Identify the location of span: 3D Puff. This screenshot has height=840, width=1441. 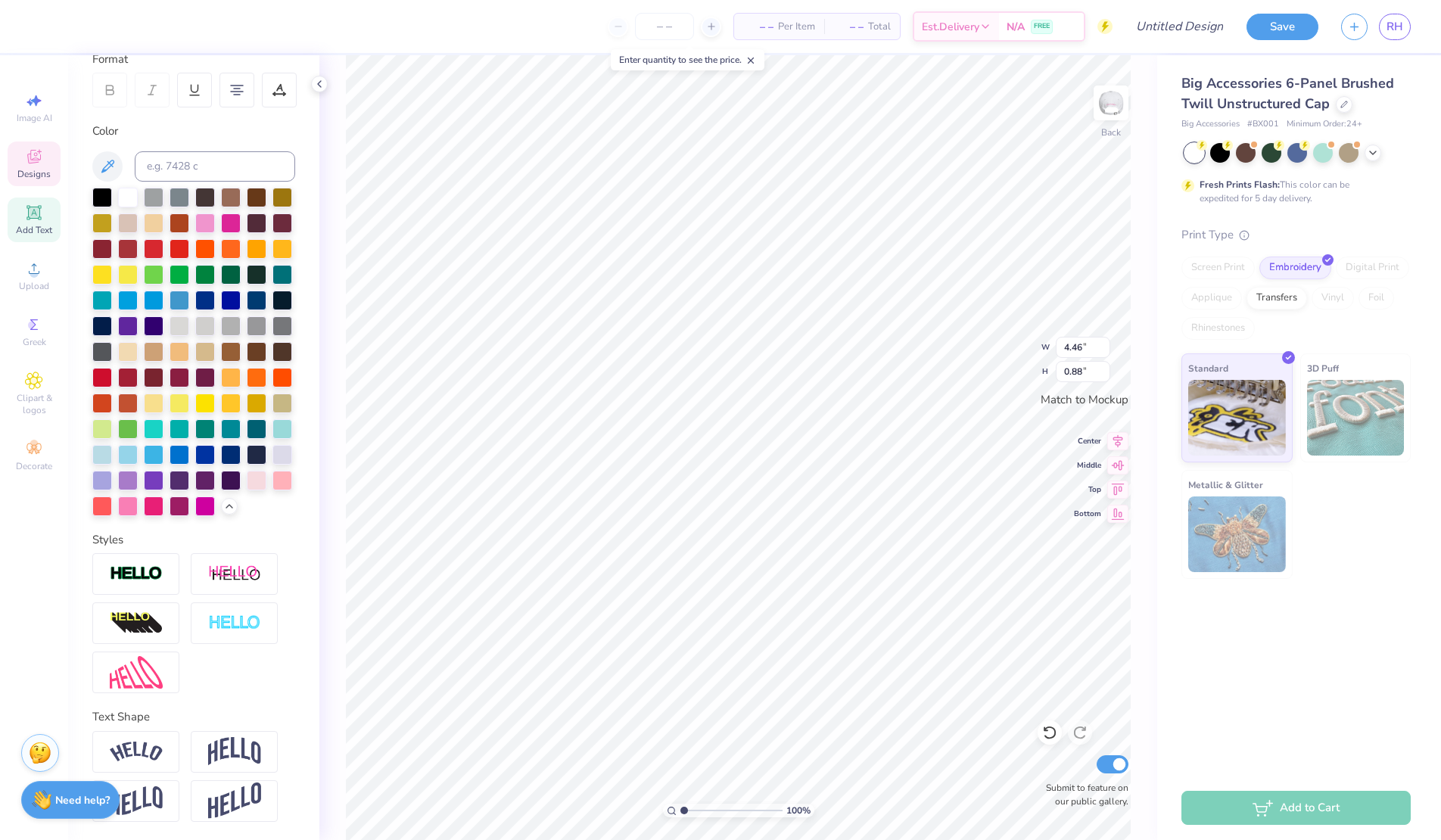
(1323, 368).